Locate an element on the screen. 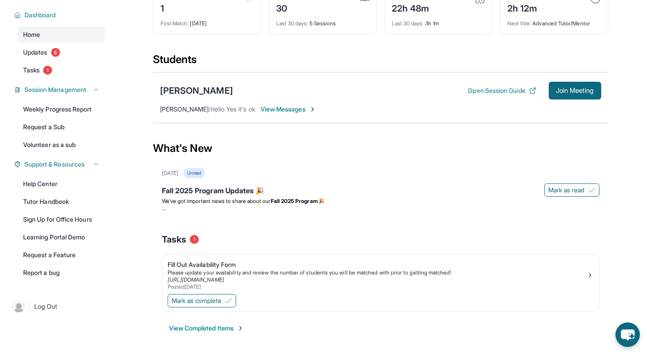  span: Updates is located at coordinates (35, 52).